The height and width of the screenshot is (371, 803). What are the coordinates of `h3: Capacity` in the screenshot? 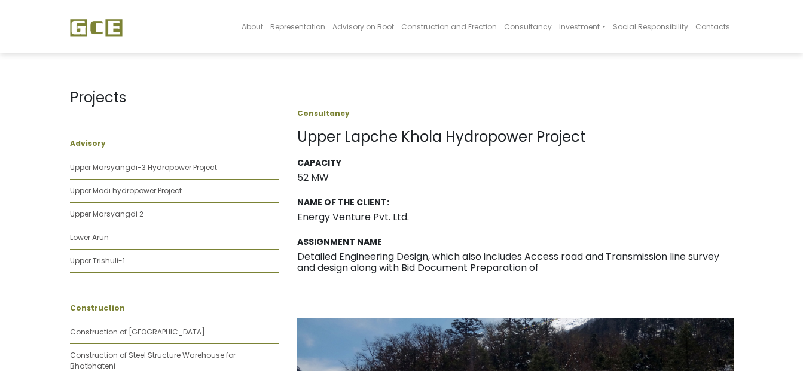 It's located at (515, 163).